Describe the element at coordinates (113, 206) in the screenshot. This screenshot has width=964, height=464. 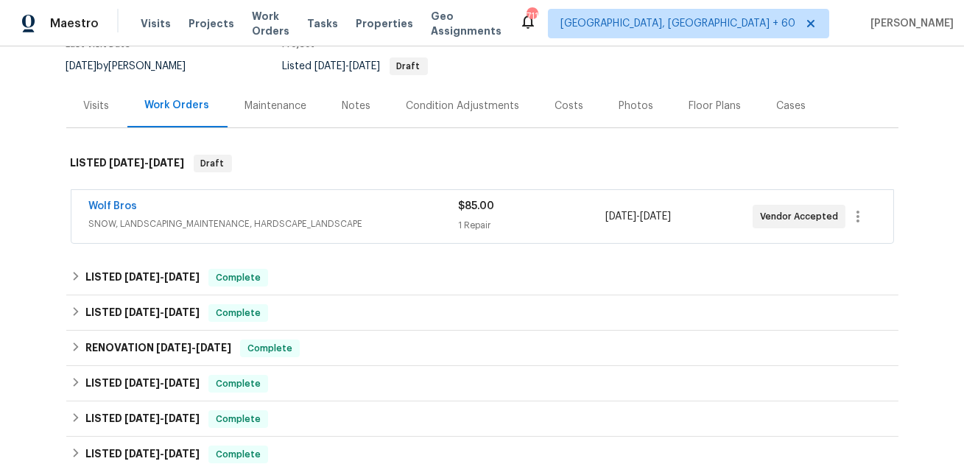
I see `a: Wolf Bros` at that location.